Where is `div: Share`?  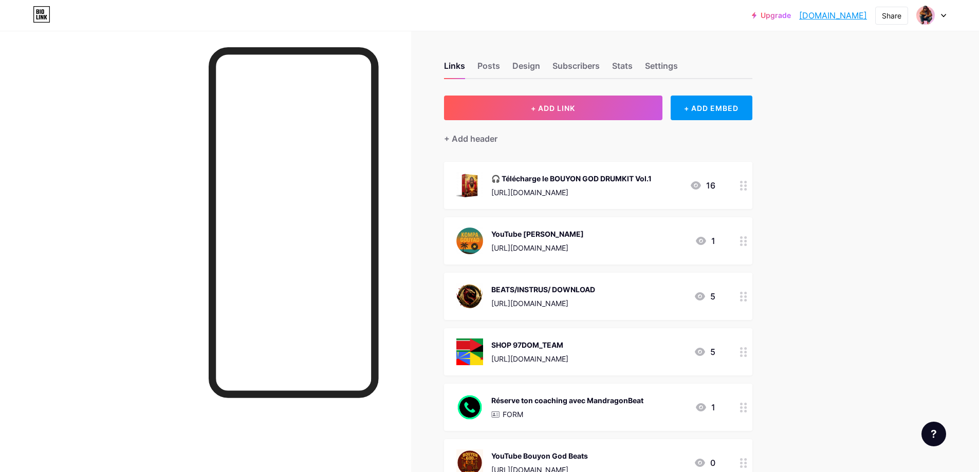
div: Share is located at coordinates (892, 15).